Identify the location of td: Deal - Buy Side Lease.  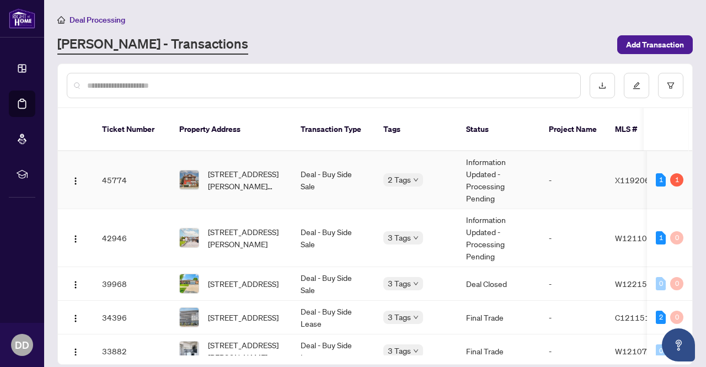
(333, 317).